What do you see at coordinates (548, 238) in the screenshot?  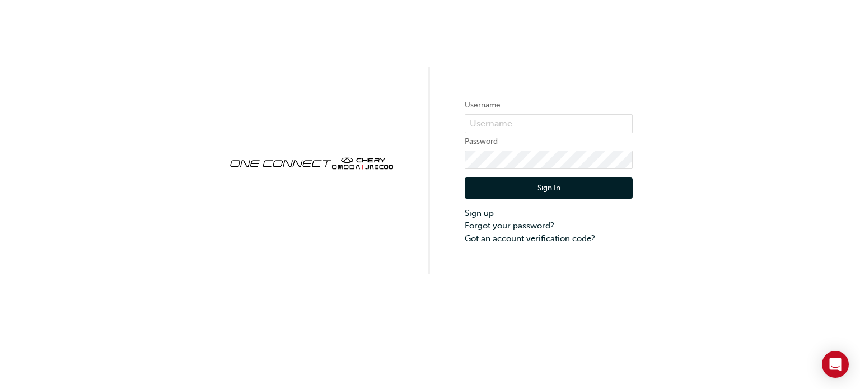 I see `a: Got an account verification code?` at bounding box center [548, 238].